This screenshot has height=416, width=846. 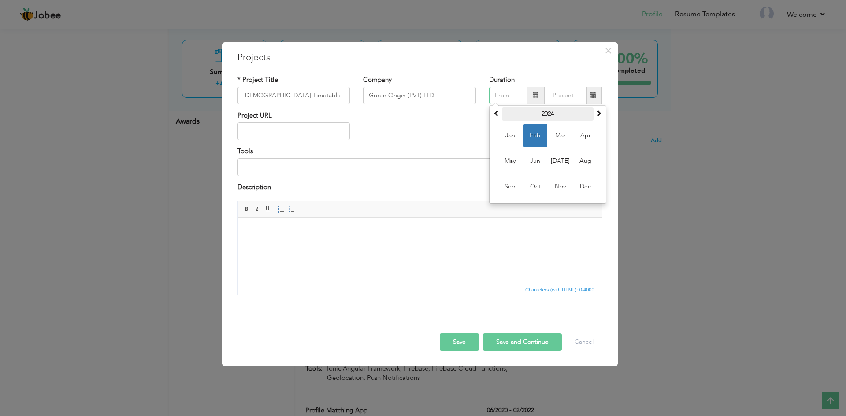 I want to click on label: Duration, so click(x=502, y=80).